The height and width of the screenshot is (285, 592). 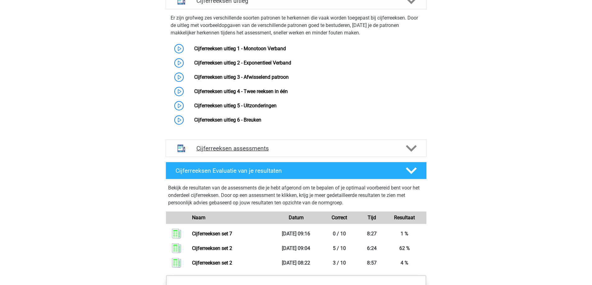 What do you see at coordinates (296, 218) in the screenshot?
I see `div: Datum` at bounding box center [296, 218].